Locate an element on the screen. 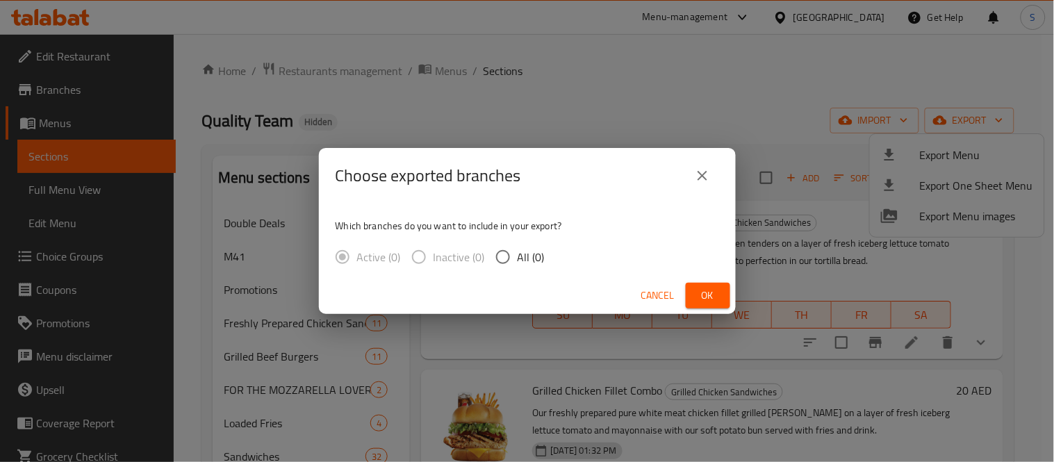 The image size is (1054, 462). h2: Choose exported branches is located at coordinates (428, 176).